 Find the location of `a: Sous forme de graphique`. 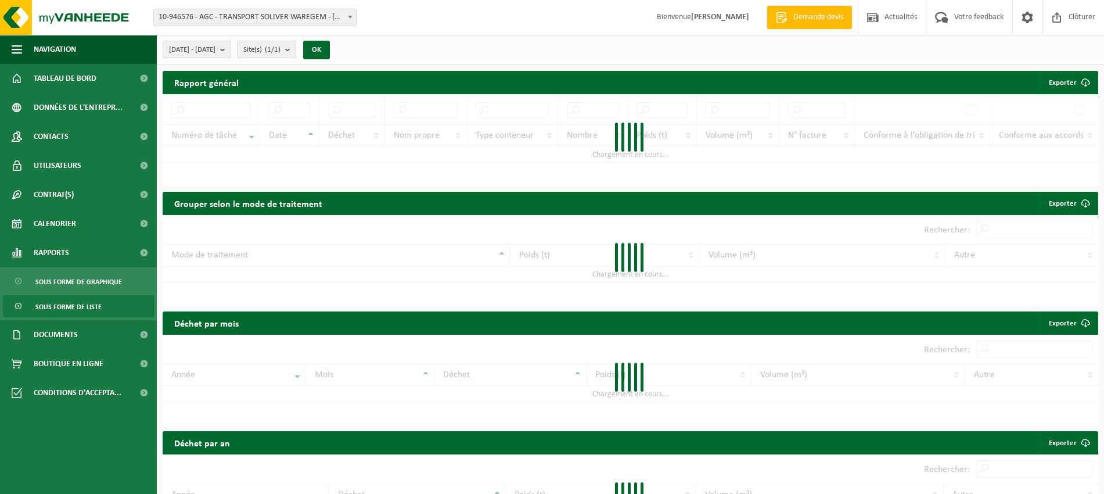

a: Sous forme de graphique is located at coordinates (78, 281).